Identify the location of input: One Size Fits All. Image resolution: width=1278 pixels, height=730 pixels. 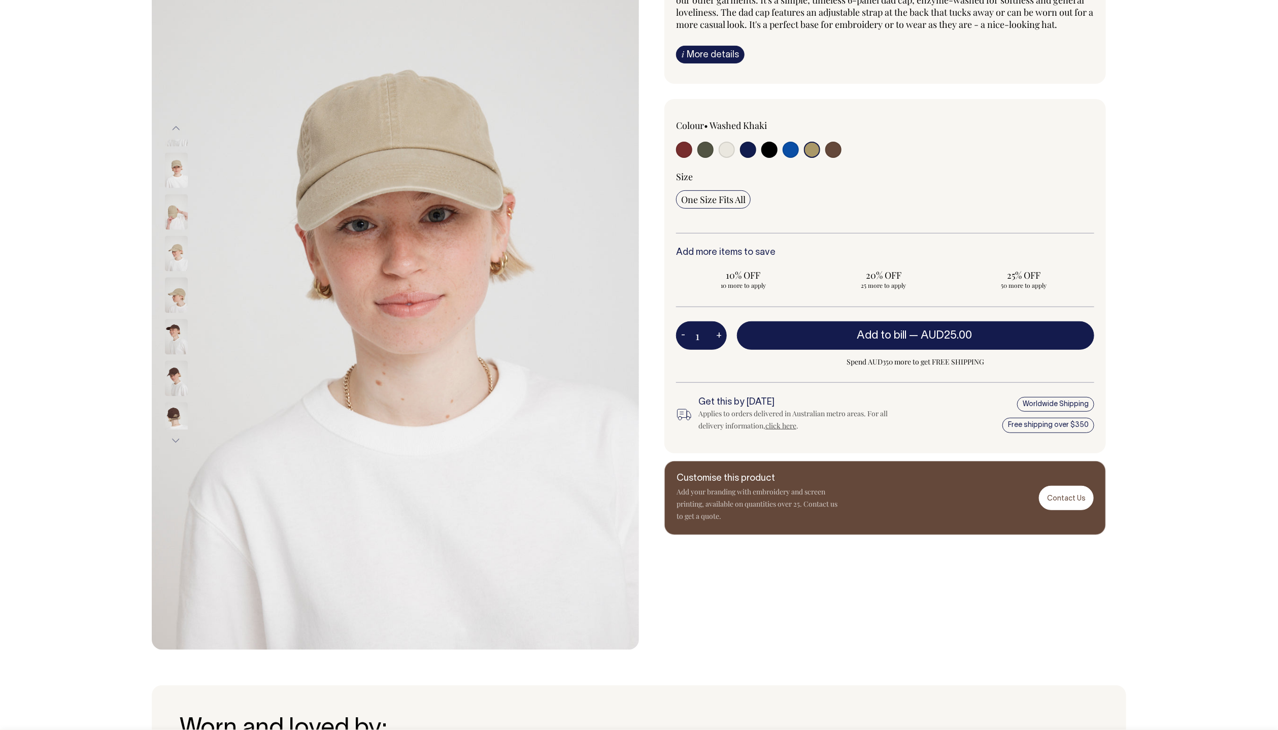
(713, 199).